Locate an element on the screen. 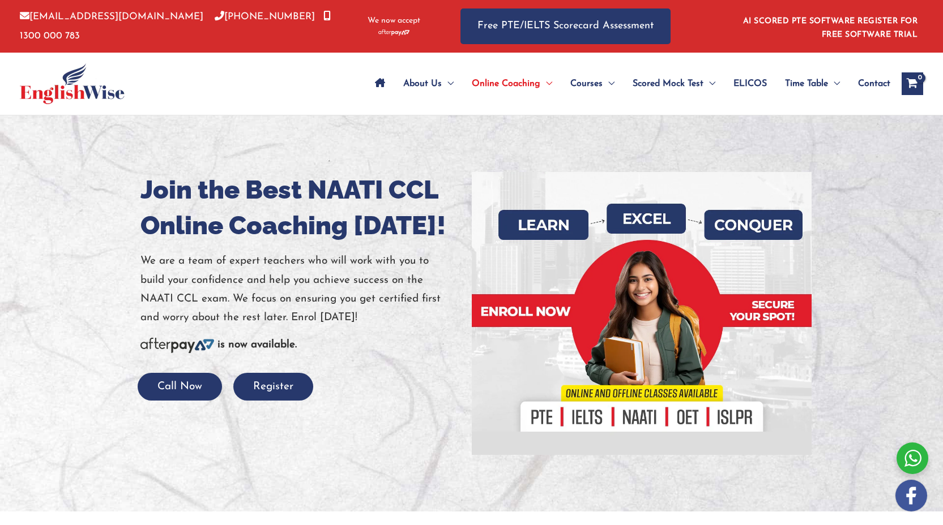 The height and width of the screenshot is (525, 943). span: ELICOS is located at coordinates (750, 84).